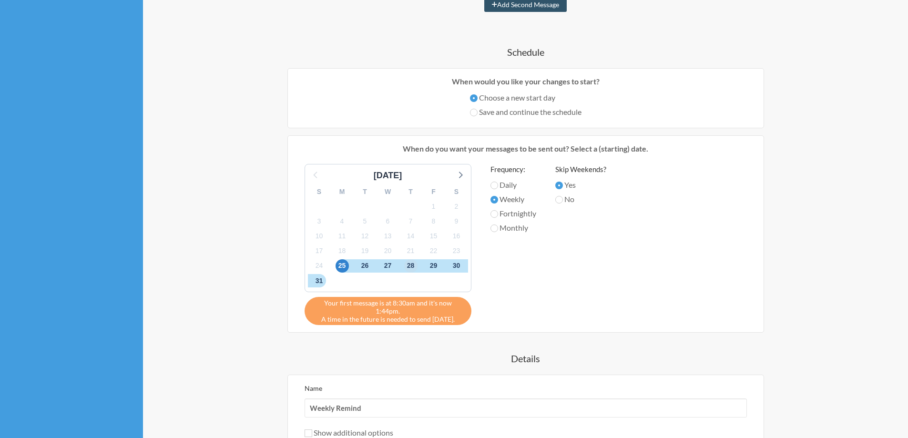 The width and height of the screenshot is (908, 438). I want to click on span: Friday, September 12, 2025, so click(365, 236).